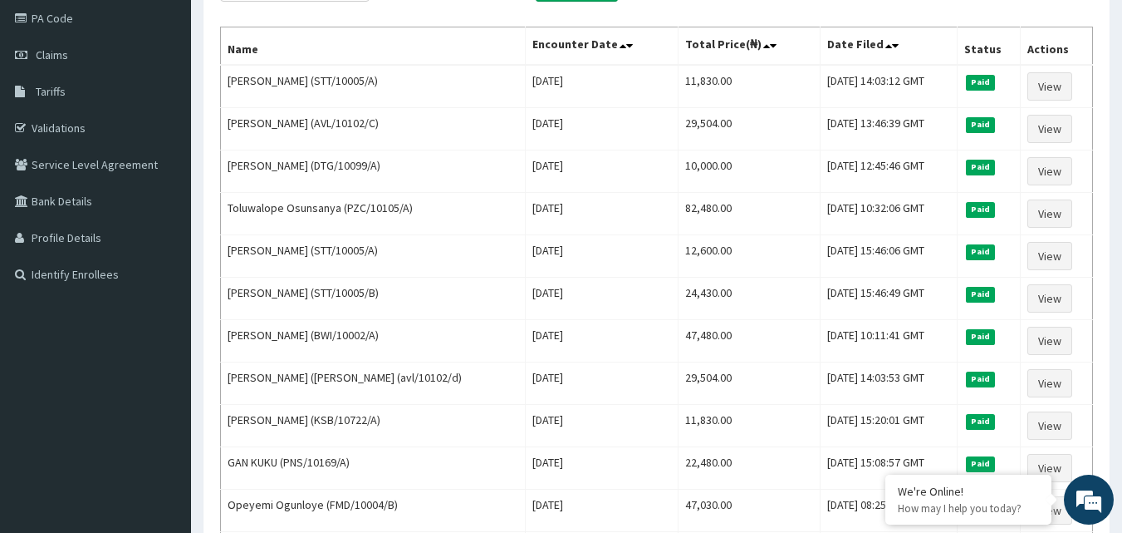  I want to click on td: Toluwalope Osunsanya (PZC/10105/A), so click(373, 214).